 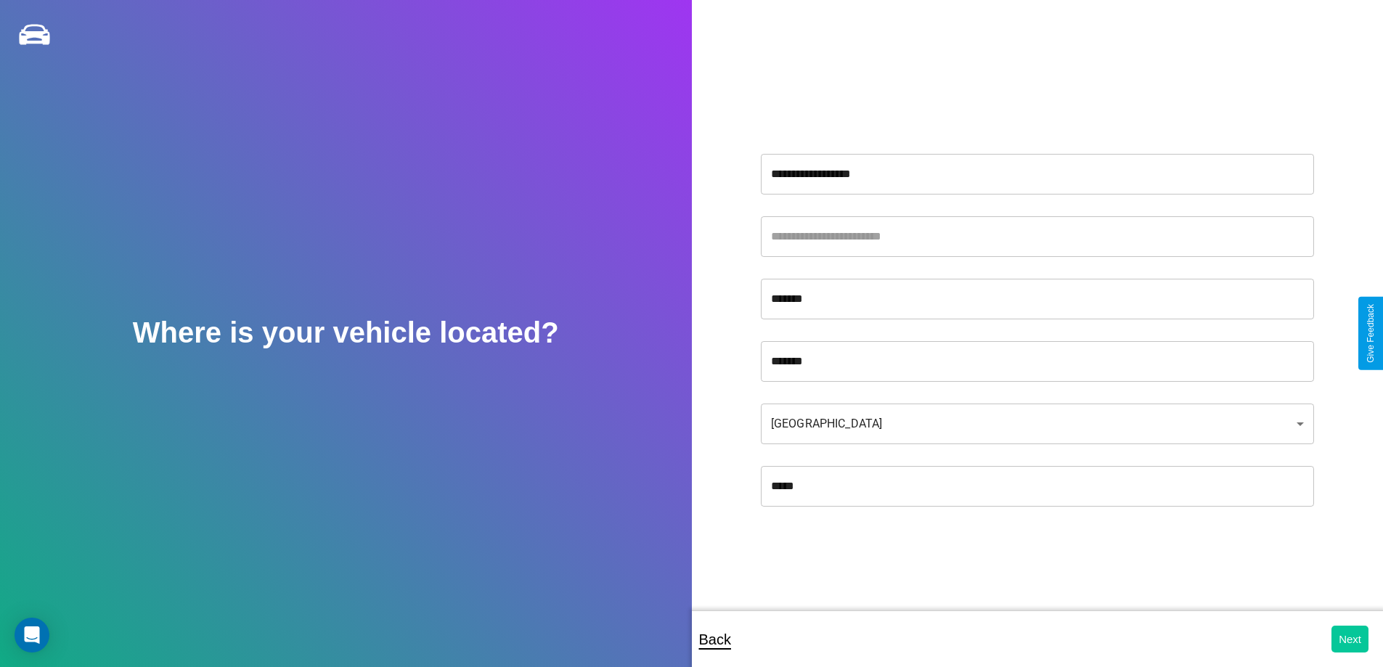 What do you see at coordinates (715, 640) in the screenshot?
I see `p: Back` at bounding box center [715, 640].